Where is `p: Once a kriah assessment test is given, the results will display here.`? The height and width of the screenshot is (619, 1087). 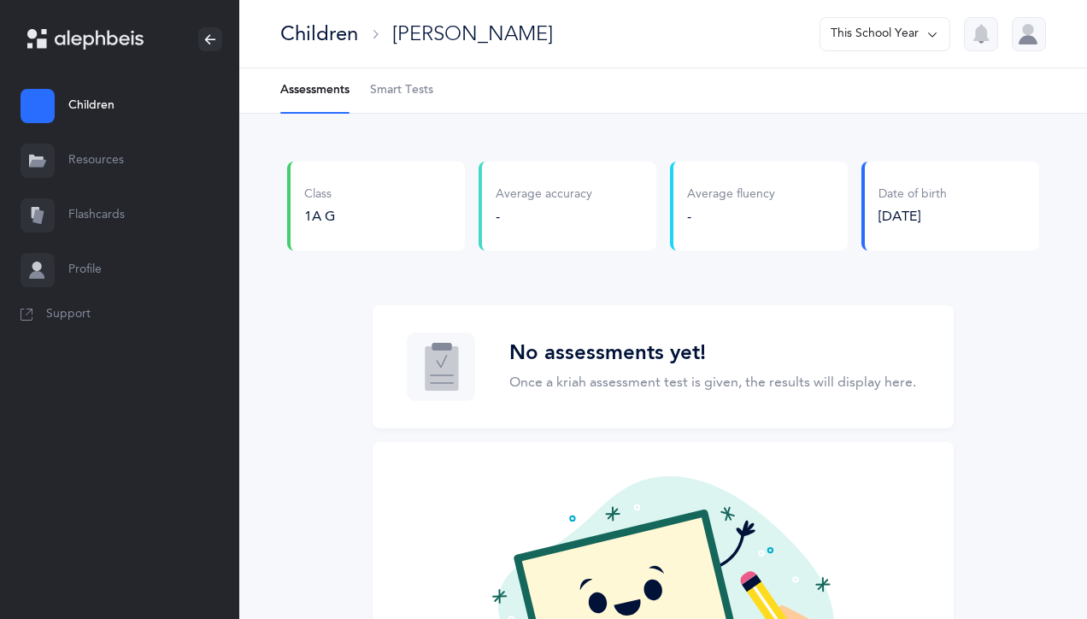
p: Once a kriah assessment test is given, the results will display here. is located at coordinates (713, 382).